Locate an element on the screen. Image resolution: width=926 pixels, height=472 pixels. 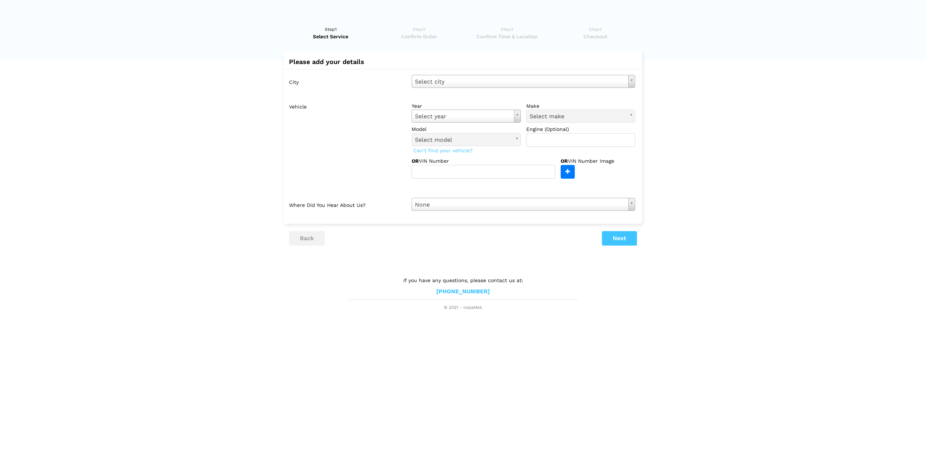
span: None is located at coordinates (520, 205).